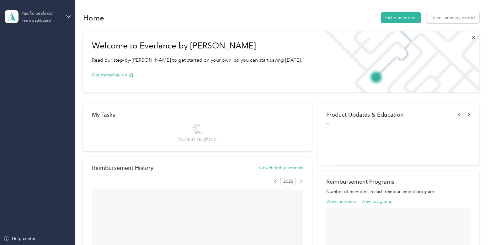 Image resolution: width=490 pixels, height=245 pixels. What do you see at coordinates (93, 18) in the screenshot?
I see `h1: Home` at bounding box center [93, 18].